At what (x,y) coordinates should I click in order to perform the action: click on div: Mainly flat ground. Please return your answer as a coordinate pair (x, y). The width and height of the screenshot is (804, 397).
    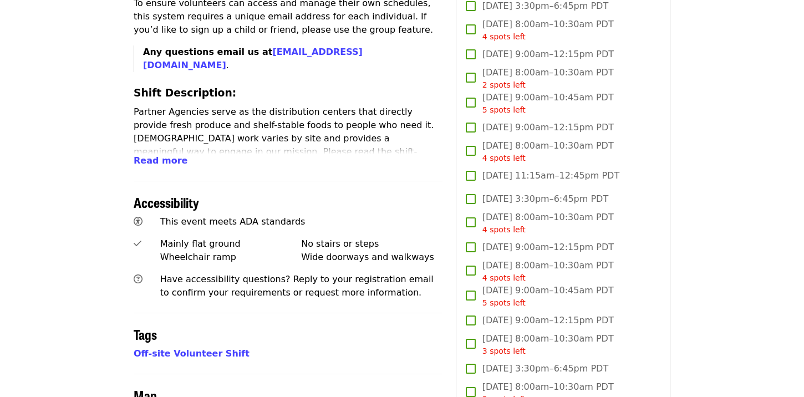
    Looking at the image, I should click on (231, 244).